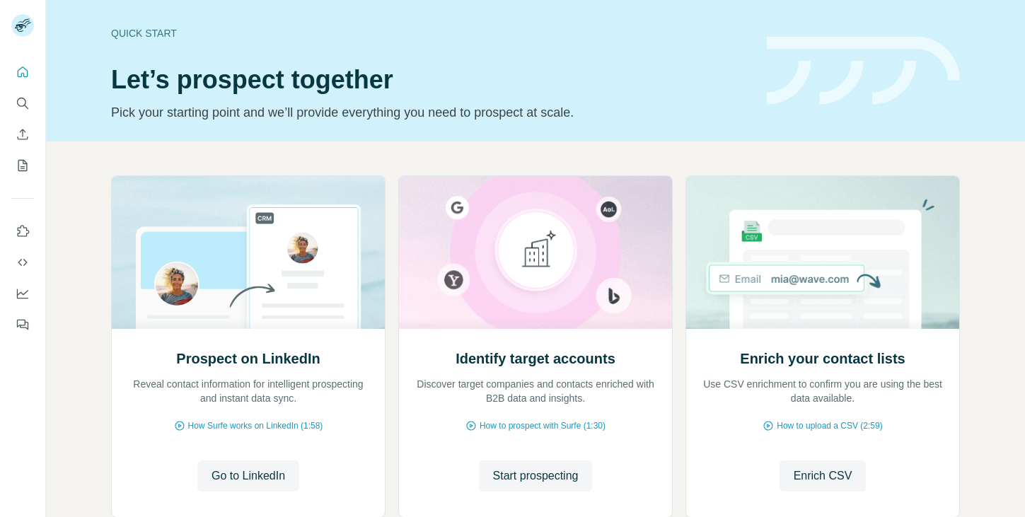  I want to click on span: Enrich CSV, so click(823, 476).